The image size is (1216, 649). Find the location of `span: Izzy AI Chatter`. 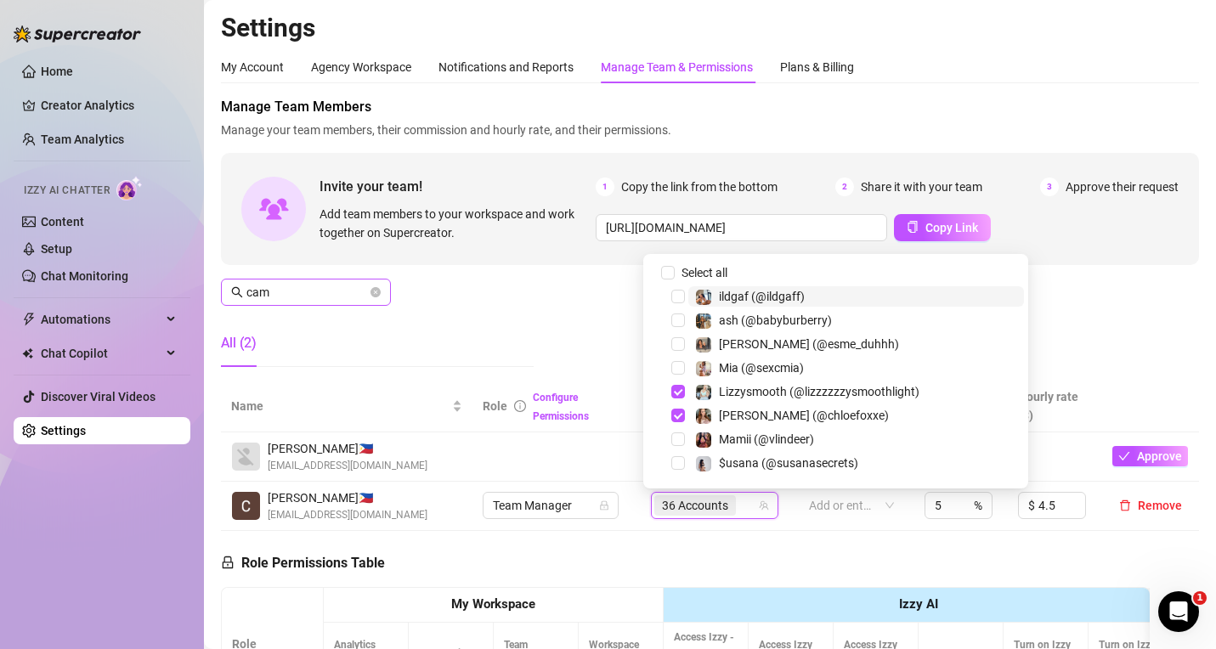

span: Izzy AI Chatter is located at coordinates (66, 190).